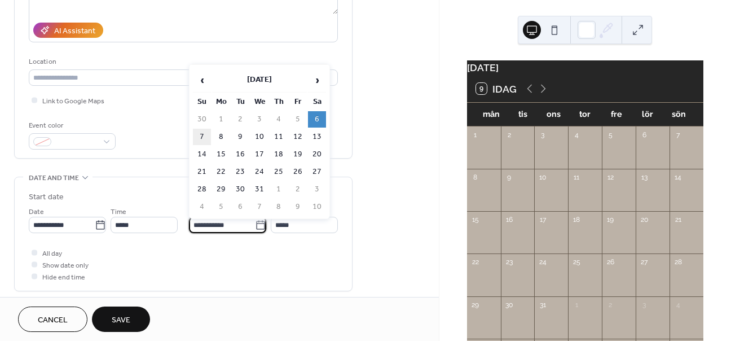  Describe the element at coordinates (121, 319) in the screenshot. I see `button: Save` at that location.